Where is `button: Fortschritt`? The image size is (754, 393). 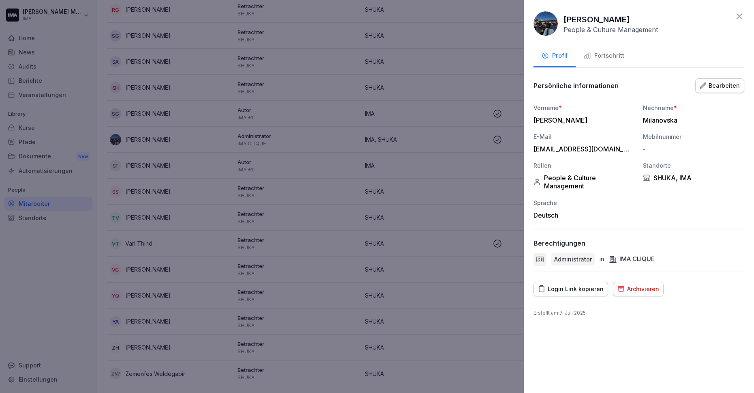 button: Fortschritt is located at coordinates (604, 56).